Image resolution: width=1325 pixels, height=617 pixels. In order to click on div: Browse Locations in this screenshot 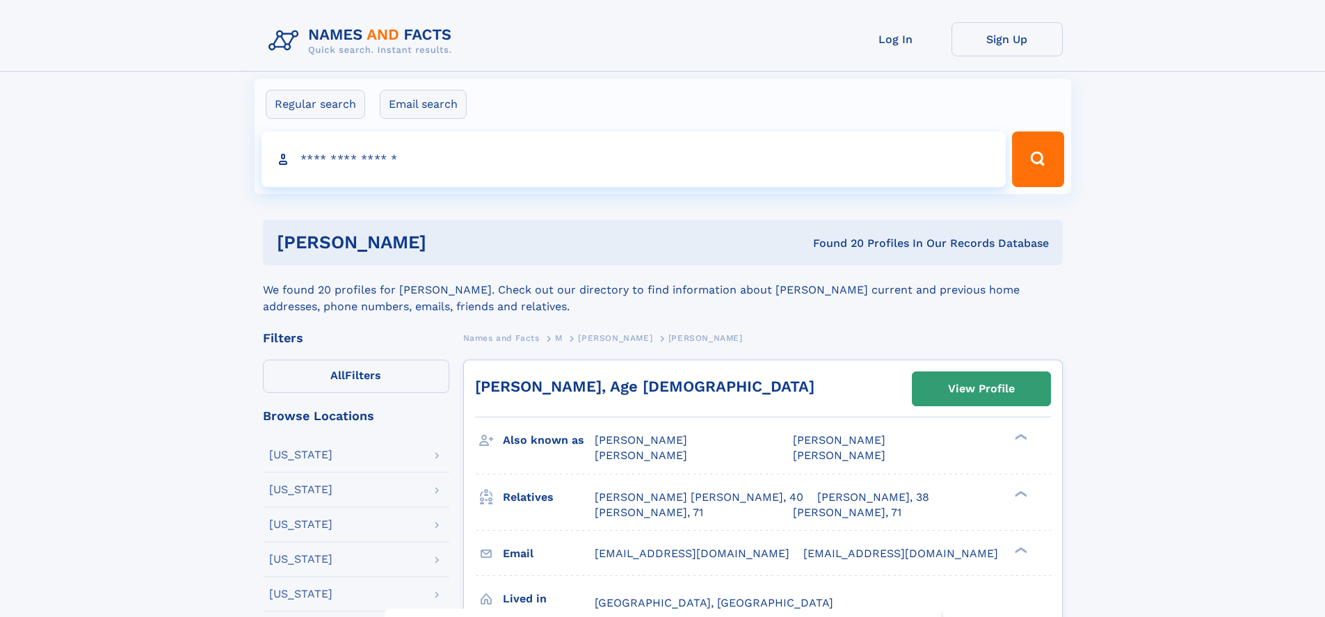, I will do `click(356, 416)`.